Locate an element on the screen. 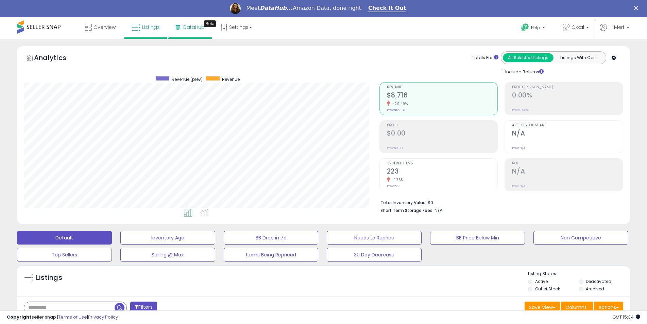 This screenshot has width=647, height=324. span: 2025-10-13 15:34 GMT is located at coordinates (626, 317).